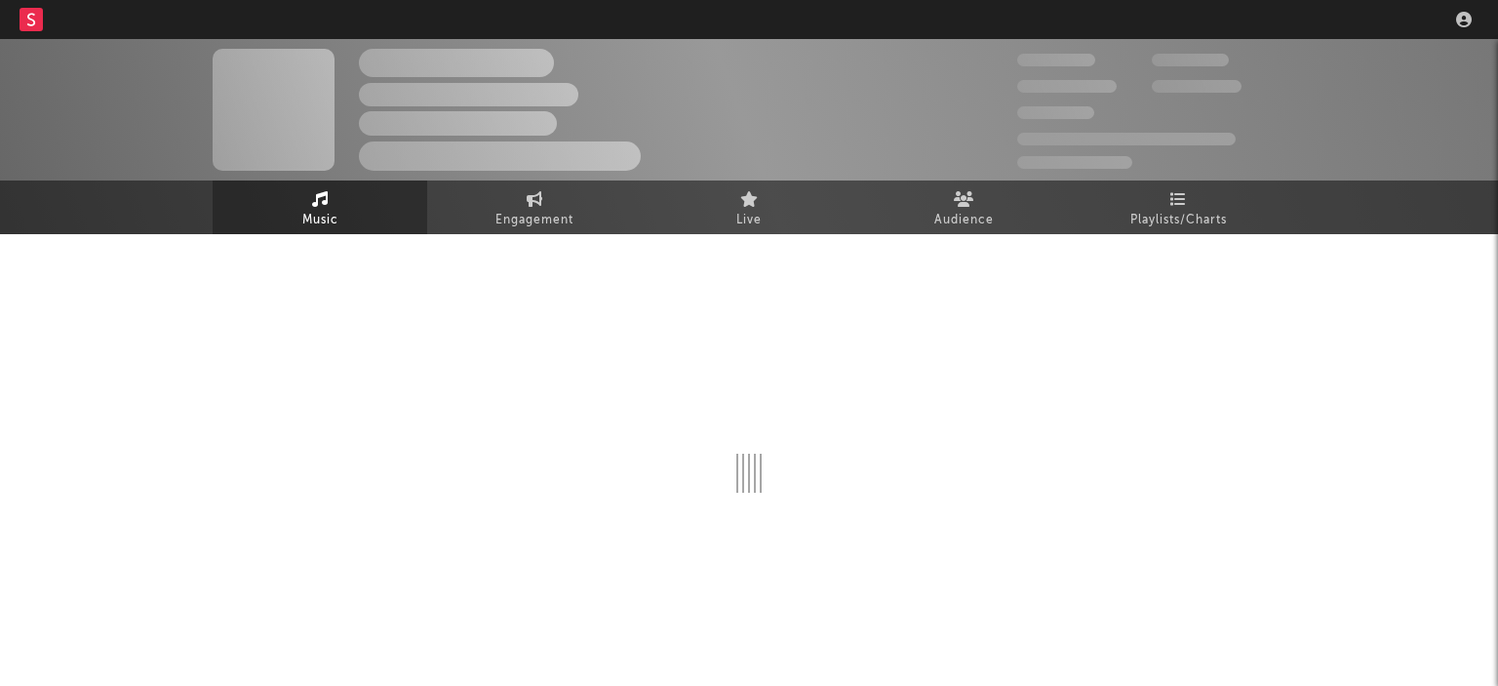 This screenshot has width=1498, height=686. What do you see at coordinates (1075, 162) in the screenshot?
I see `span: Jump Score: 85.0` at bounding box center [1075, 162].